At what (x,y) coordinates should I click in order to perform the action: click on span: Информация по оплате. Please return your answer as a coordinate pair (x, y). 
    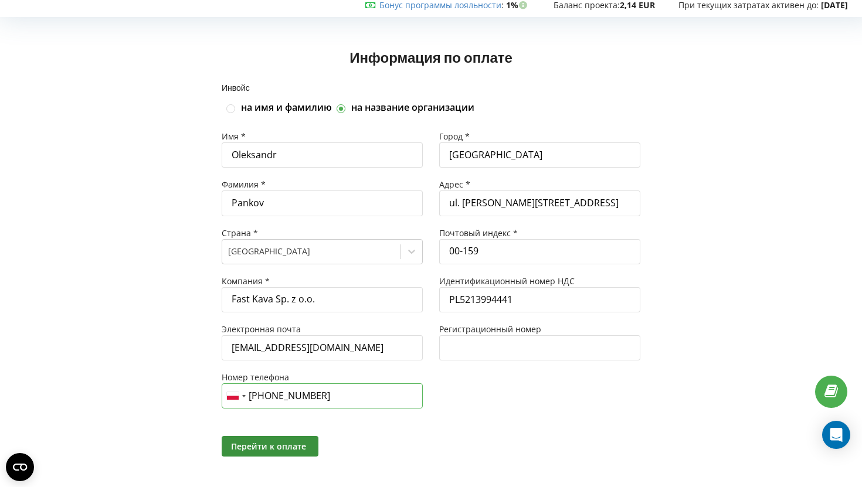
    Looking at the image, I should click on (431, 57).